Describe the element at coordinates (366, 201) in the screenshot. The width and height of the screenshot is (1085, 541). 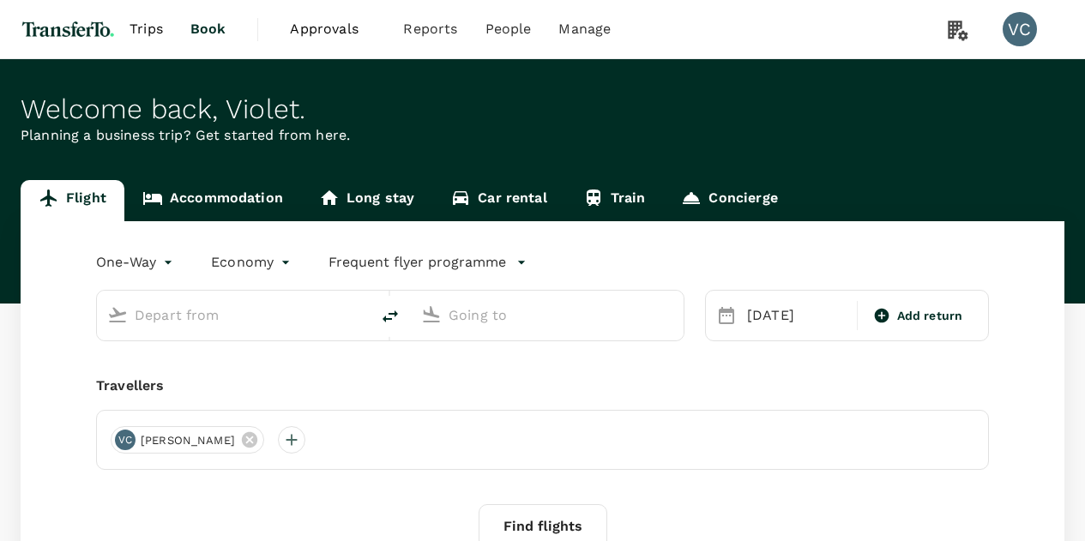
I see `a: Long stay` at that location.